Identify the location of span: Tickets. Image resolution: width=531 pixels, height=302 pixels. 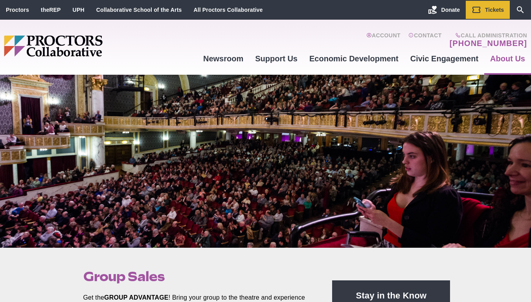
(494, 10).